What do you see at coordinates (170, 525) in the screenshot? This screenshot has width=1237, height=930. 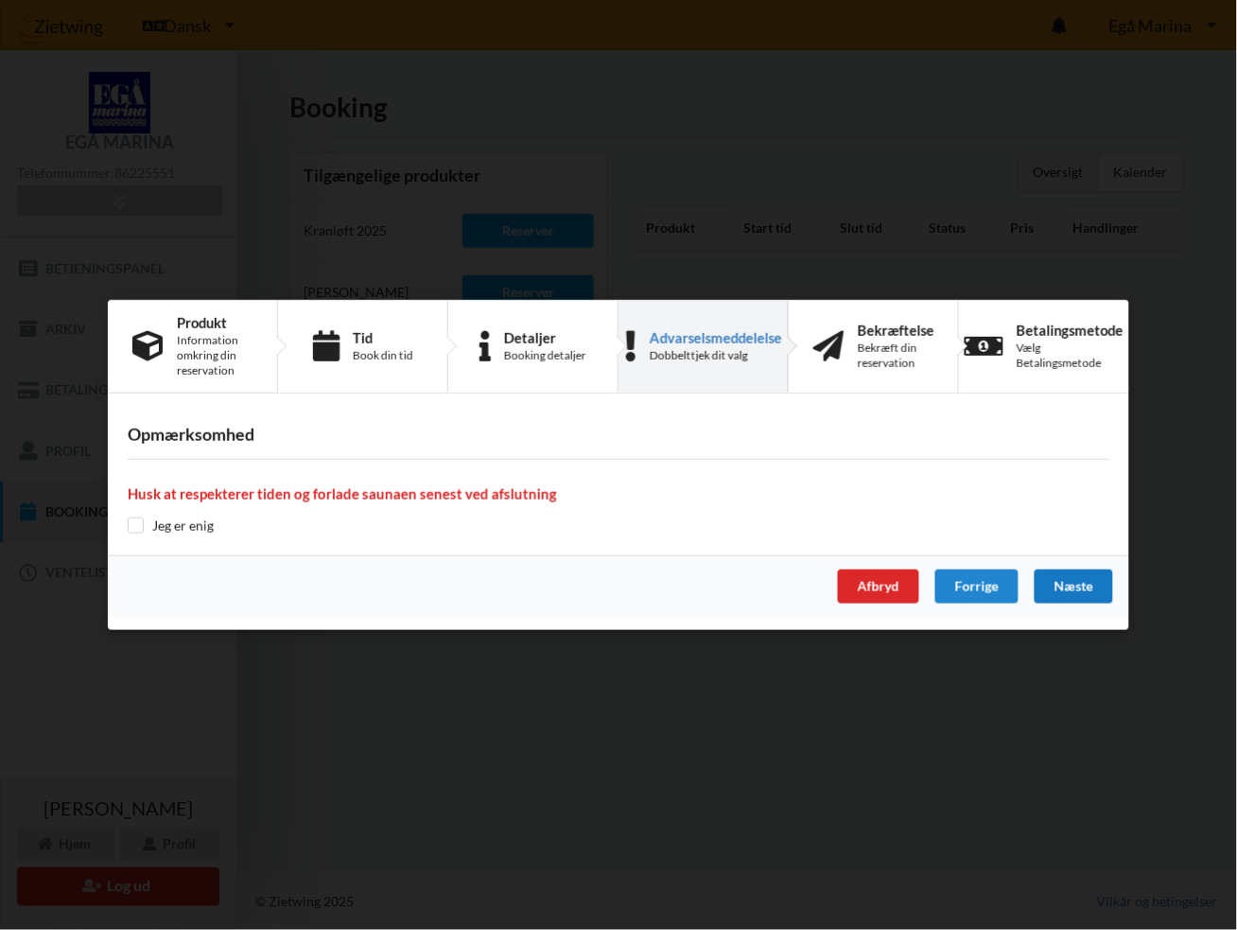 I see `label: Jeg er enig` at bounding box center [170, 525].